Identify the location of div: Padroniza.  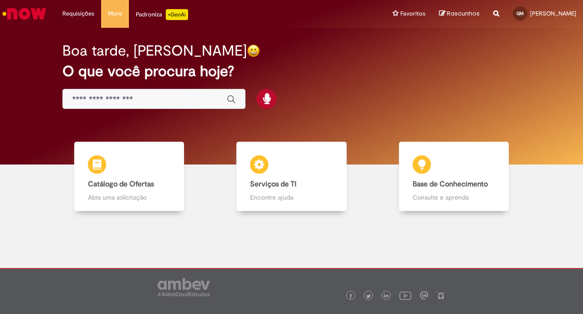
(162, 15).